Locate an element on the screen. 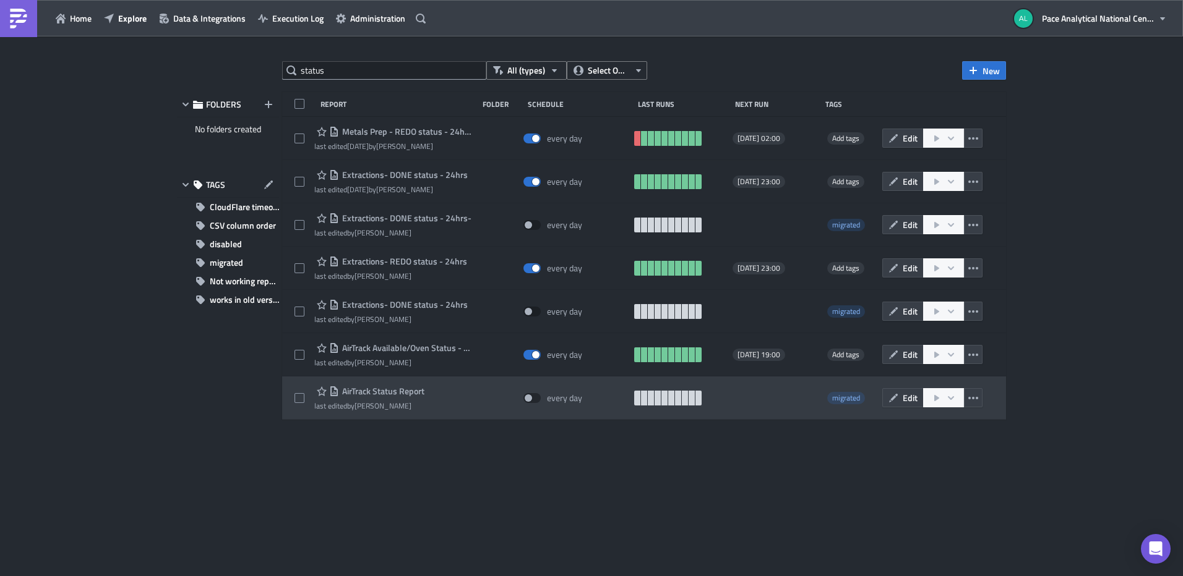 The image size is (1183, 576). input: Search Reports is located at coordinates (384, 71).